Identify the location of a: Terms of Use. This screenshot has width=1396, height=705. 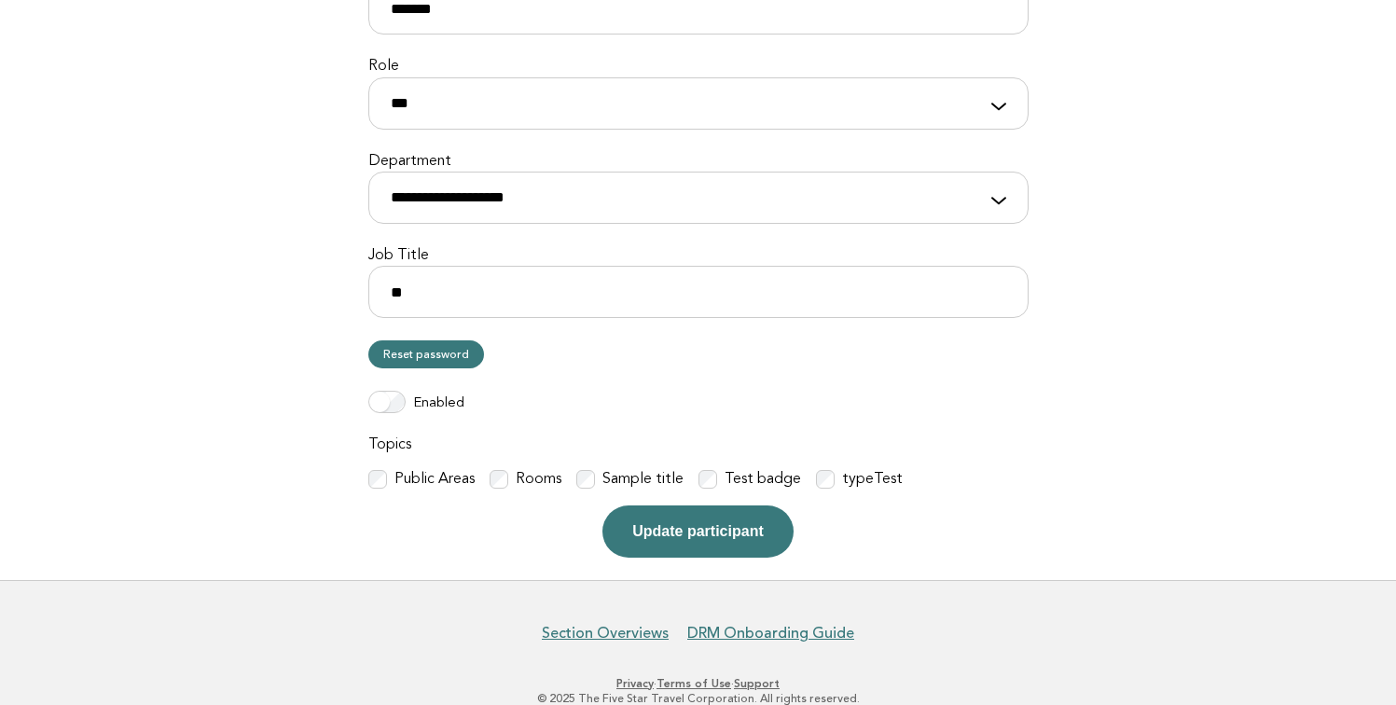
(694, 684).